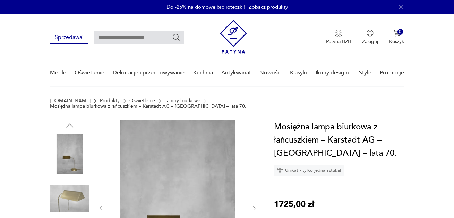 The width and height of the screenshot is (454, 218). I want to click on a: Dekoracje i przechowywanie, so click(149, 73).